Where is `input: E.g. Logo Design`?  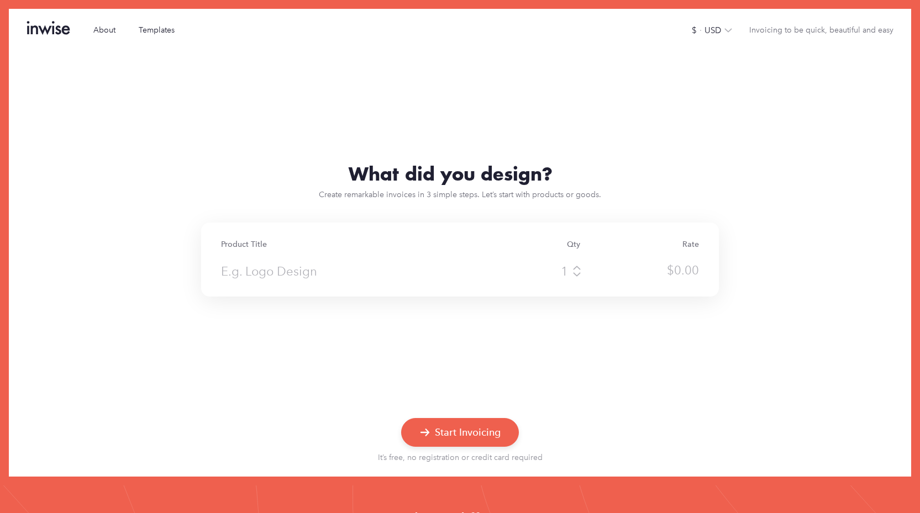
input: E.g. Logo Design is located at coordinates (340, 271).